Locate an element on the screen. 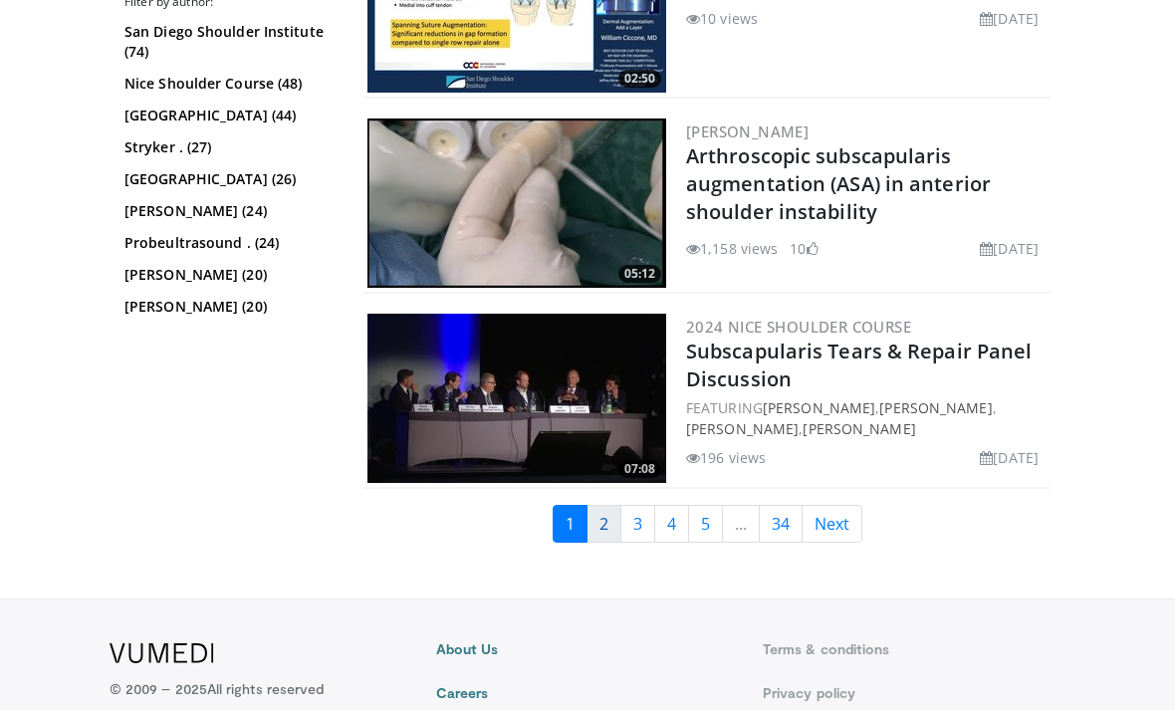  span: 05:12 is located at coordinates (639, 274).